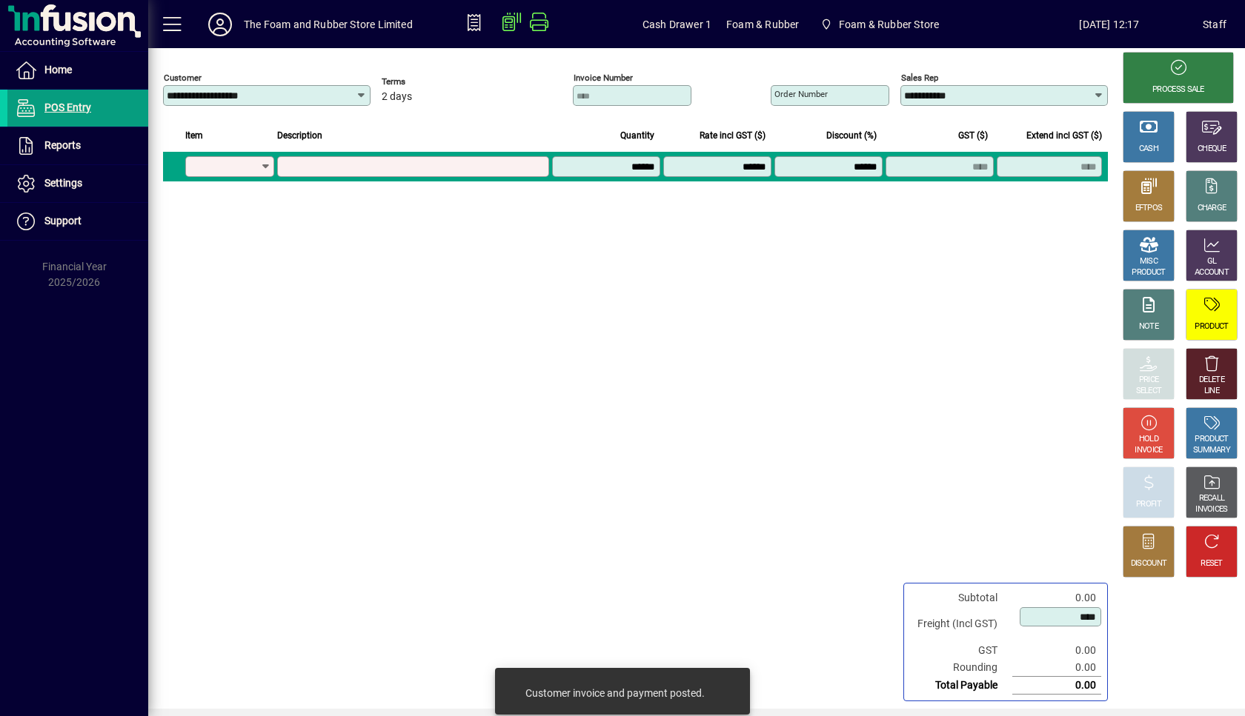  I want to click on div: The Foam and Rubber Store Limited, so click(328, 24).